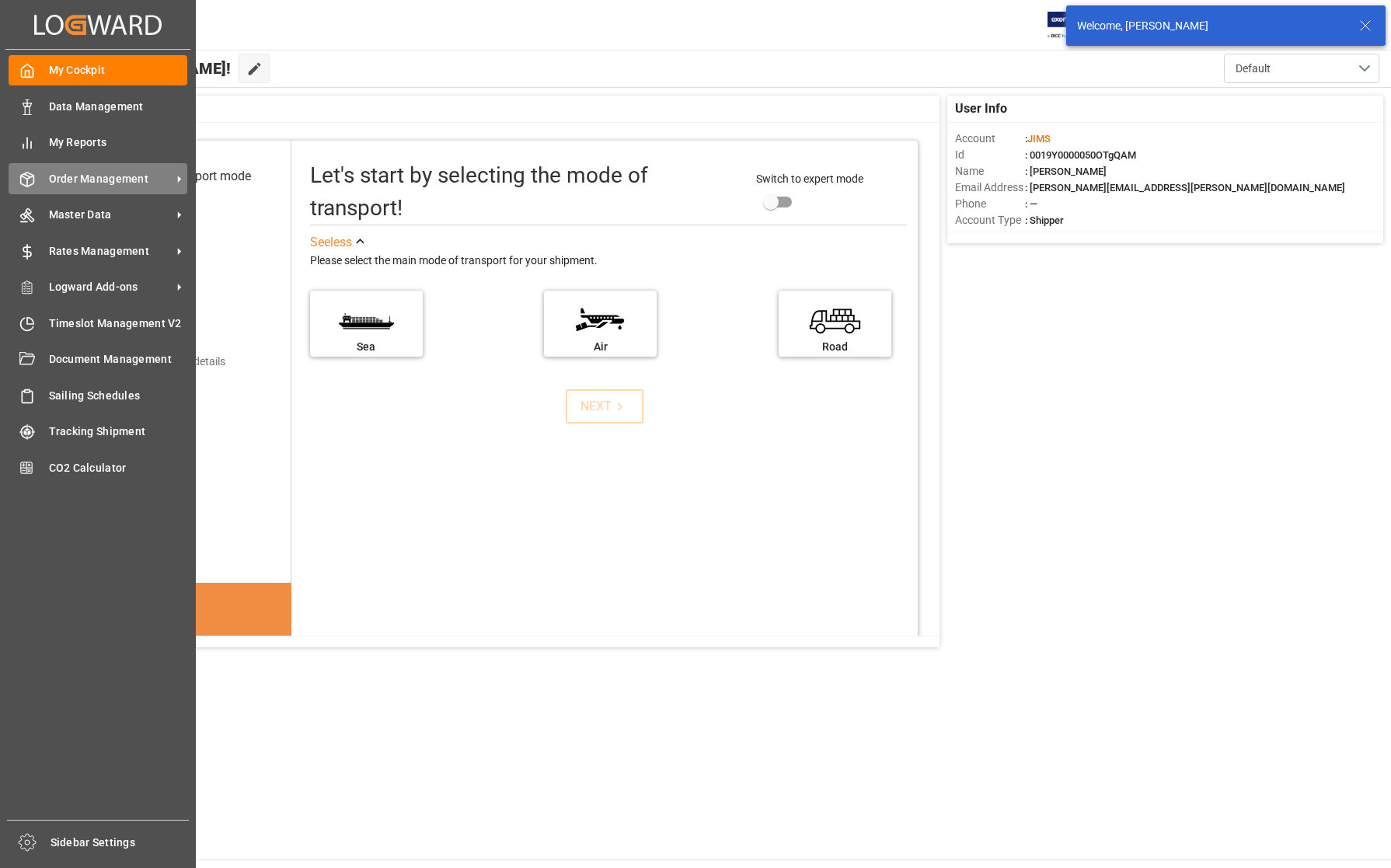 Image resolution: width=1391 pixels, height=868 pixels. What do you see at coordinates (990, 188) in the screenshot?
I see `span: Email Address` at bounding box center [990, 188].